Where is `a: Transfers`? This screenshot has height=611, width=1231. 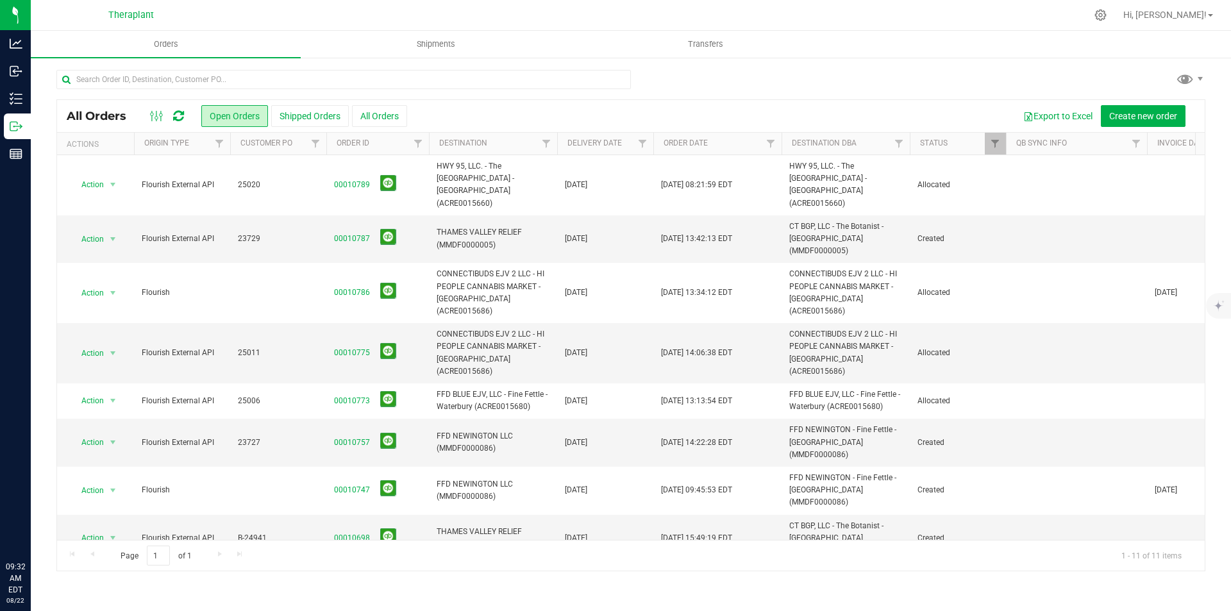
a: Transfers is located at coordinates (705, 44).